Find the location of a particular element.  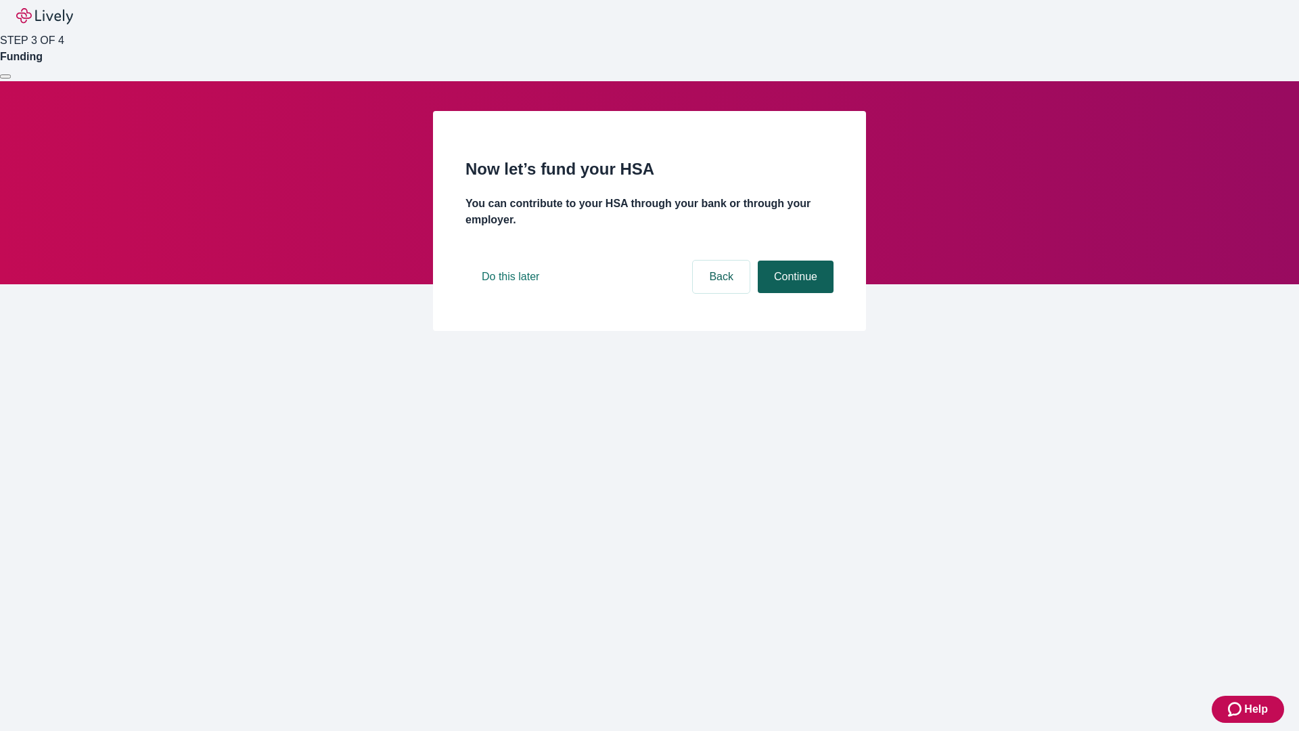

button: Back is located at coordinates (721, 277).